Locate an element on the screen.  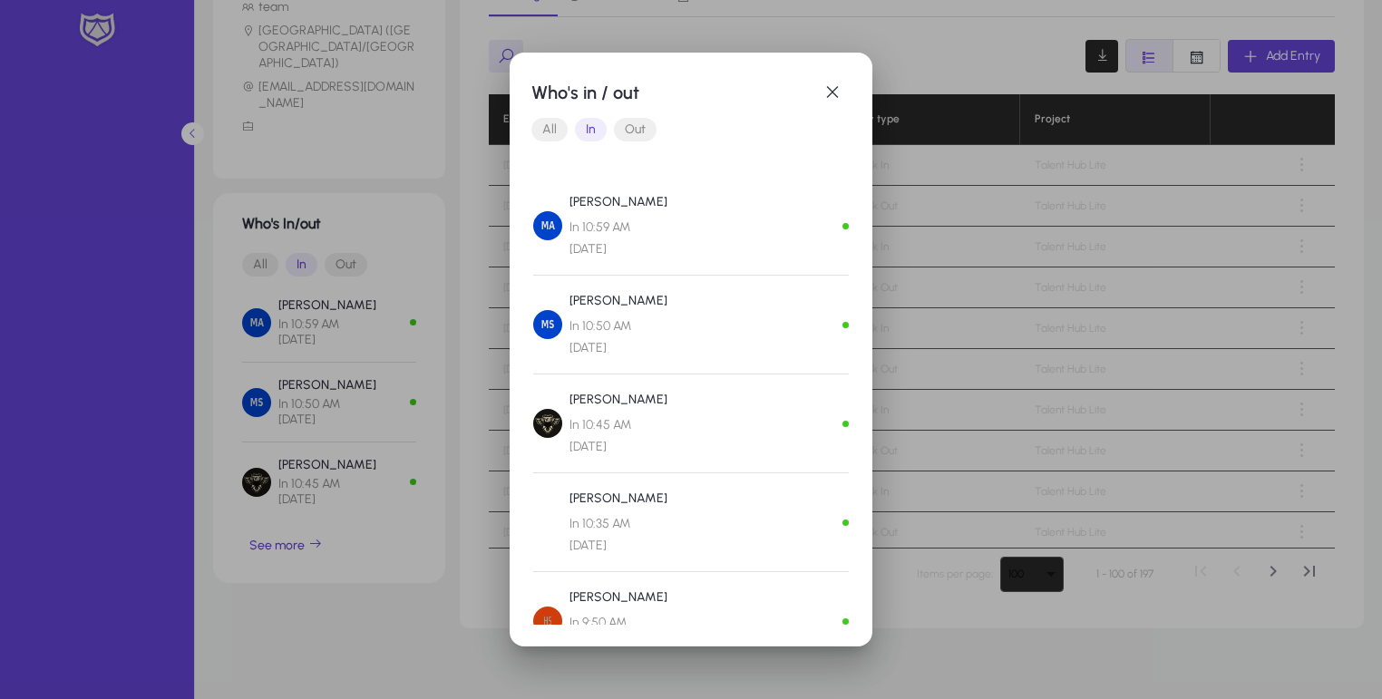
button: In is located at coordinates (590, 130).